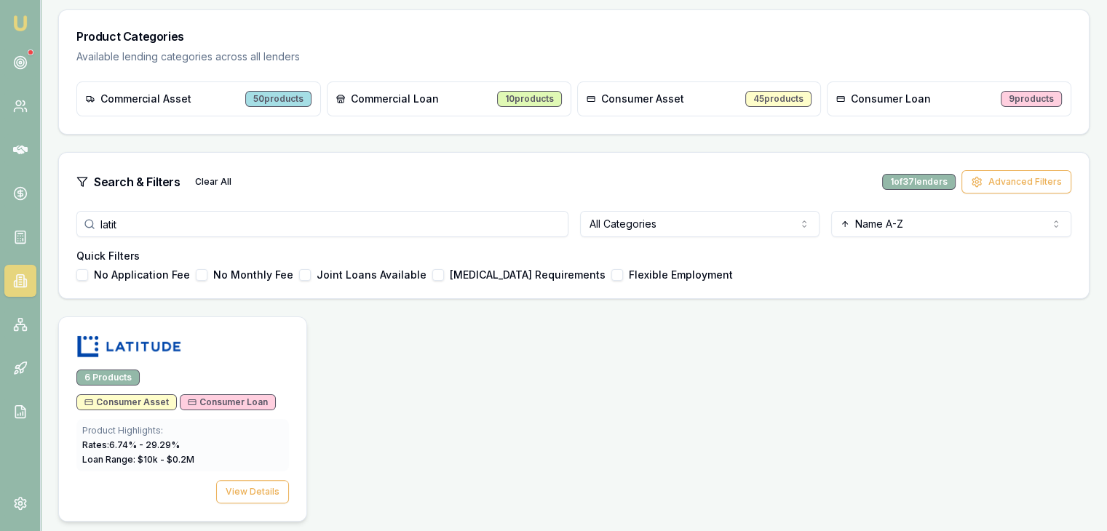  What do you see at coordinates (146, 99) in the screenshot?
I see `span: Commercial Asset` at bounding box center [146, 99].